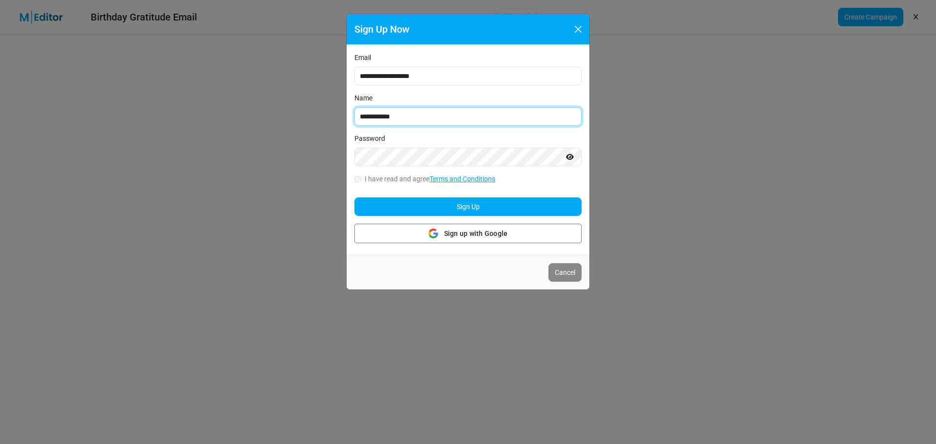 The width and height of the screenshot is (936, 444). Describe the element at coordinates (468, 207) in the screenshot. I see `button: Sign Up` at that location.